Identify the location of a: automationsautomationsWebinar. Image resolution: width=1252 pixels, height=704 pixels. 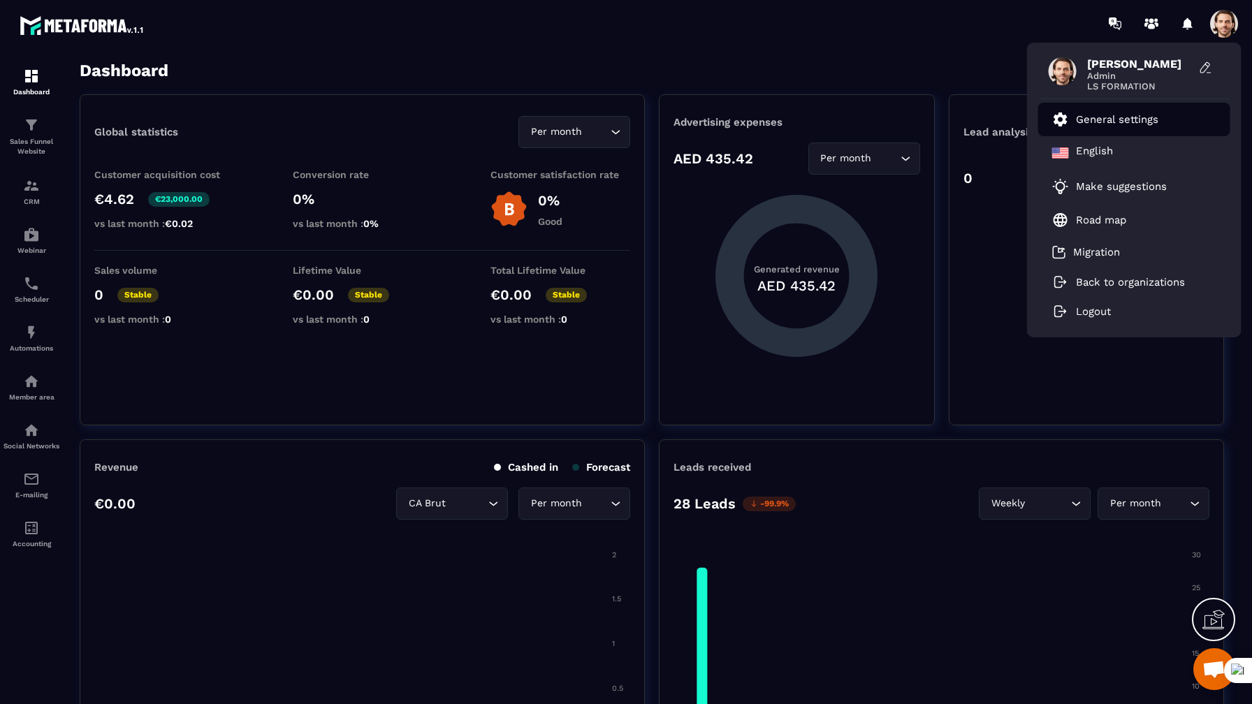
(31, 240).